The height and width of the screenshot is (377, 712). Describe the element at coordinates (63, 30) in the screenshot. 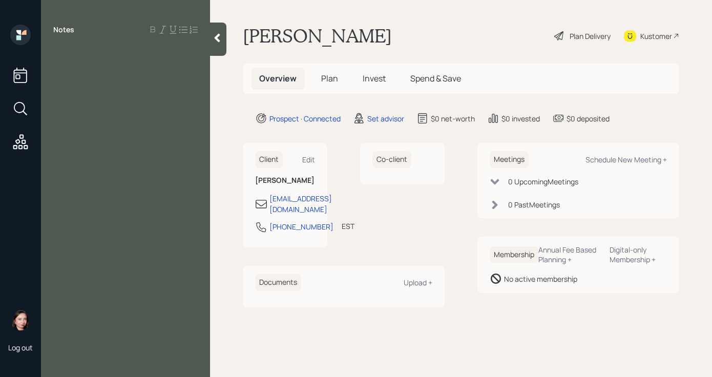

I see `label: Notes` at that location.